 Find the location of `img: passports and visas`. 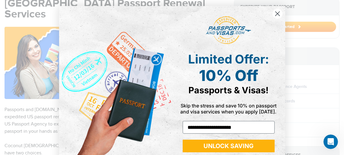

img: passports and visas is located at coordinates (229, 30).